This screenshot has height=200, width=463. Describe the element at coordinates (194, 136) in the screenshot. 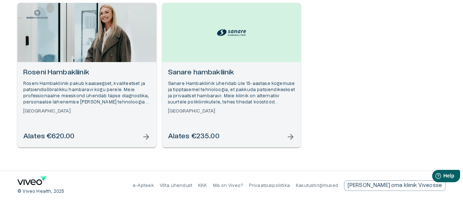

I see `h6: Alates €235.00` at that location.